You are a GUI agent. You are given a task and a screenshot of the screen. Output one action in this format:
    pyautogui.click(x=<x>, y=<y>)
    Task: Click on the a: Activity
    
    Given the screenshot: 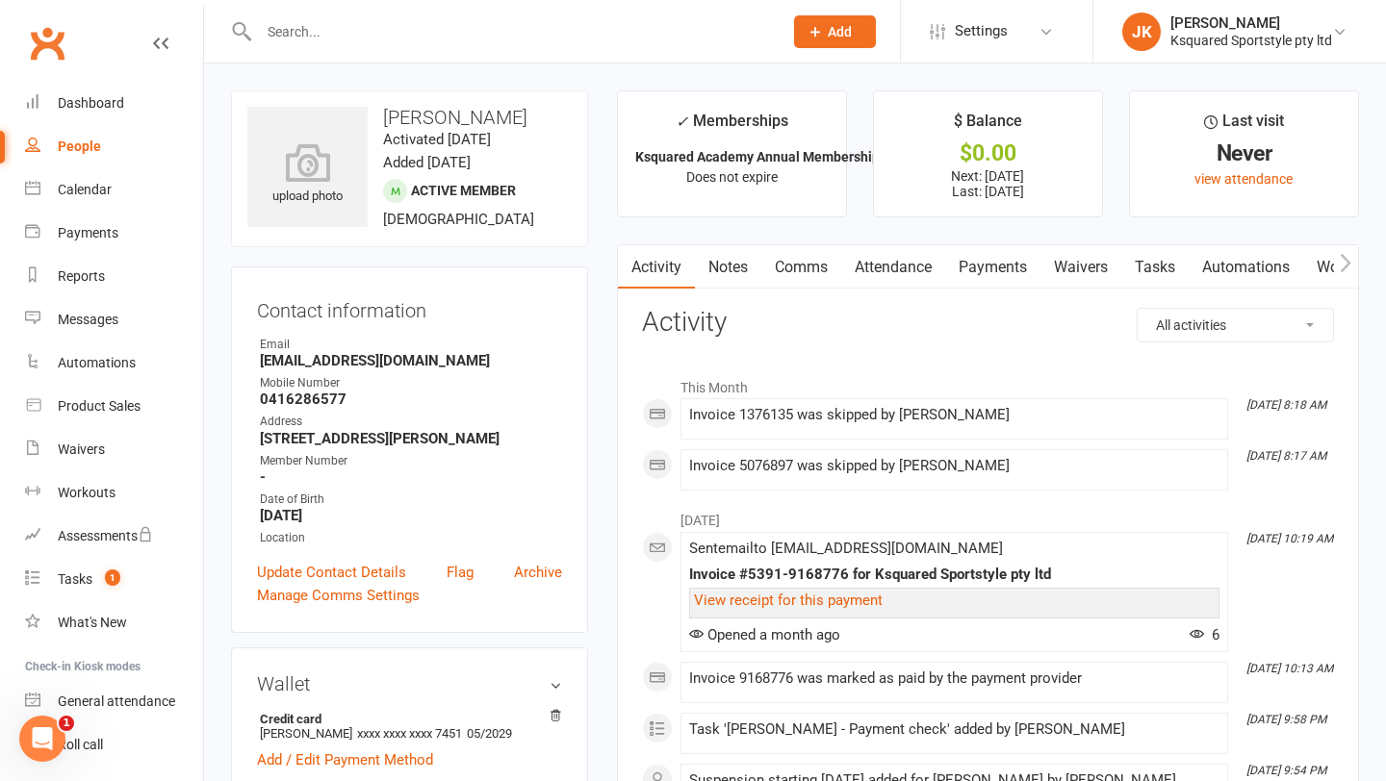 What is the action you would take?
    pyautogui.click(x=656, y=267)
    